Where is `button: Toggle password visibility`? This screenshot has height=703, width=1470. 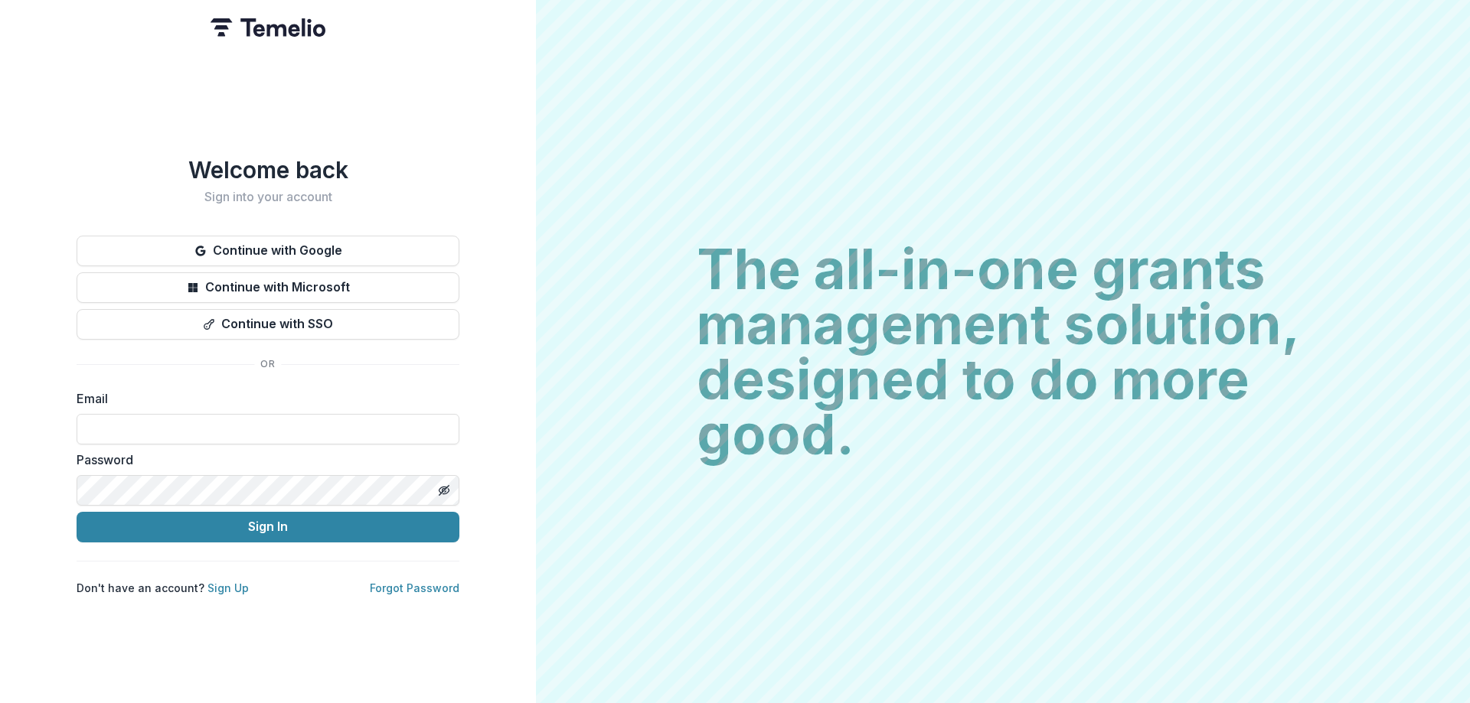 button: Toggle password visibility is located at coordinates (444, 491).